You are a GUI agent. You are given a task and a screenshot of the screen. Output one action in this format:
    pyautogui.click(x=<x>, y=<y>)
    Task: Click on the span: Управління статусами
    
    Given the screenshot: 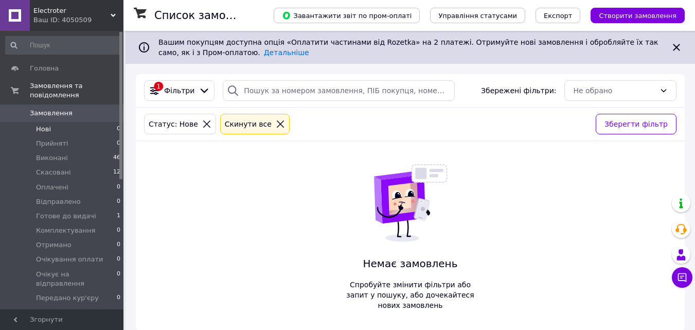 What is the action you would take?
    pyautogui.click(x=478, y=15)
    